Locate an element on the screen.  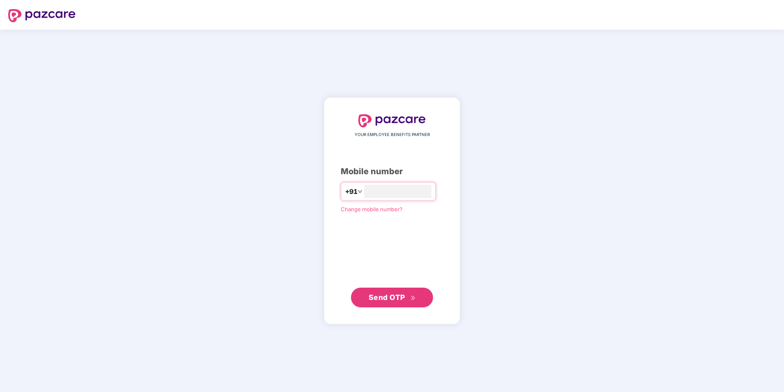
span: down is located at coordinates (360, 191).